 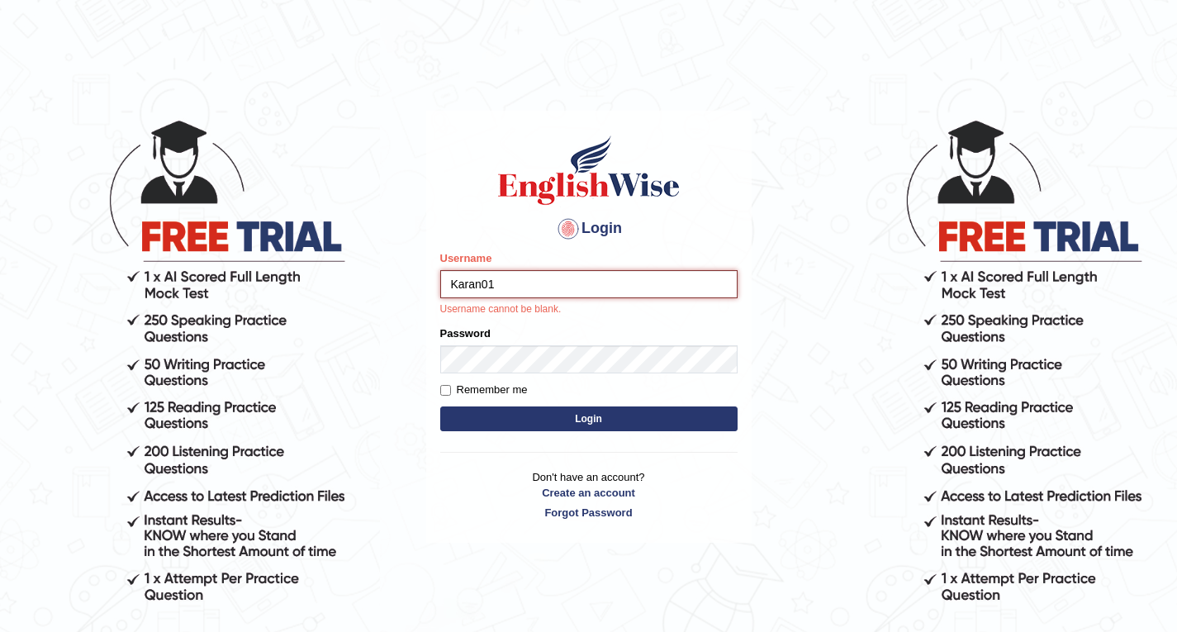 I want to click on label: Remember me, so click(x=484, y=390).